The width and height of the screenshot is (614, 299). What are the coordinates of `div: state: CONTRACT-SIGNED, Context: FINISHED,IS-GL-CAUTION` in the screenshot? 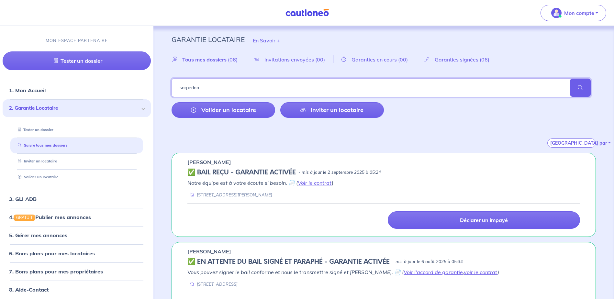 It's located at (384, 262).